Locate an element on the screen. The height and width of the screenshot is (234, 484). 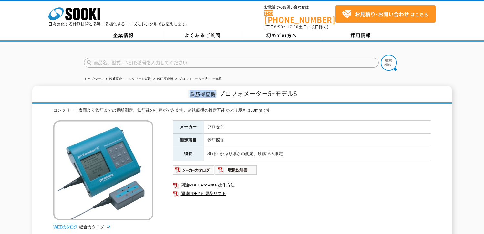
td: 機能：かぶり厚さの測定、鉄筋径の推定 is located at coordinates (317, 154).